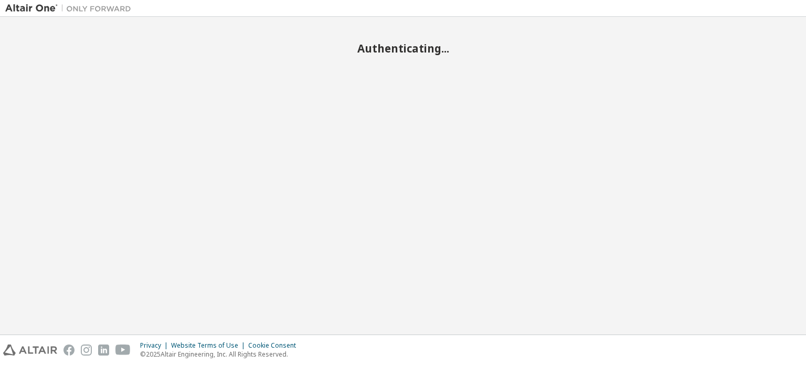  I want to click on p: © 2025 Altair Engineering, Inc. All Rights Reserved., so click(221, 354).